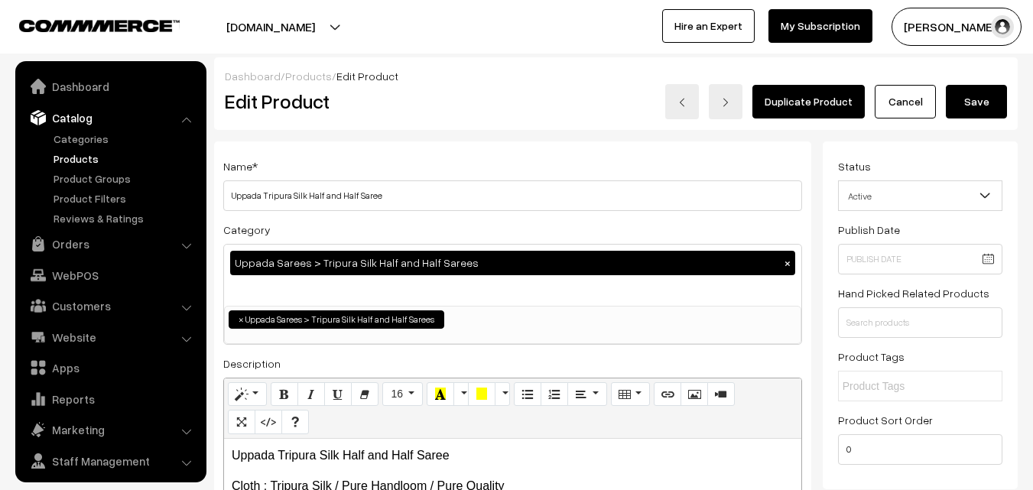  I want to click on button: Code View, so click(268, 422).